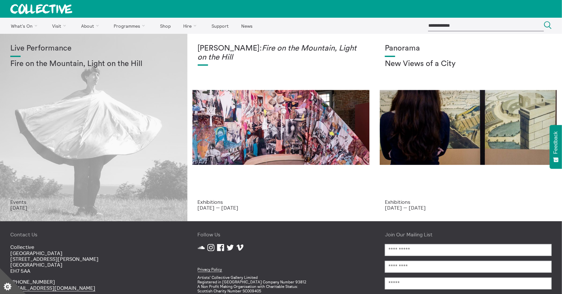 This screenshot has height=294, width=562. I want to click on a: About, so click(91, 26).